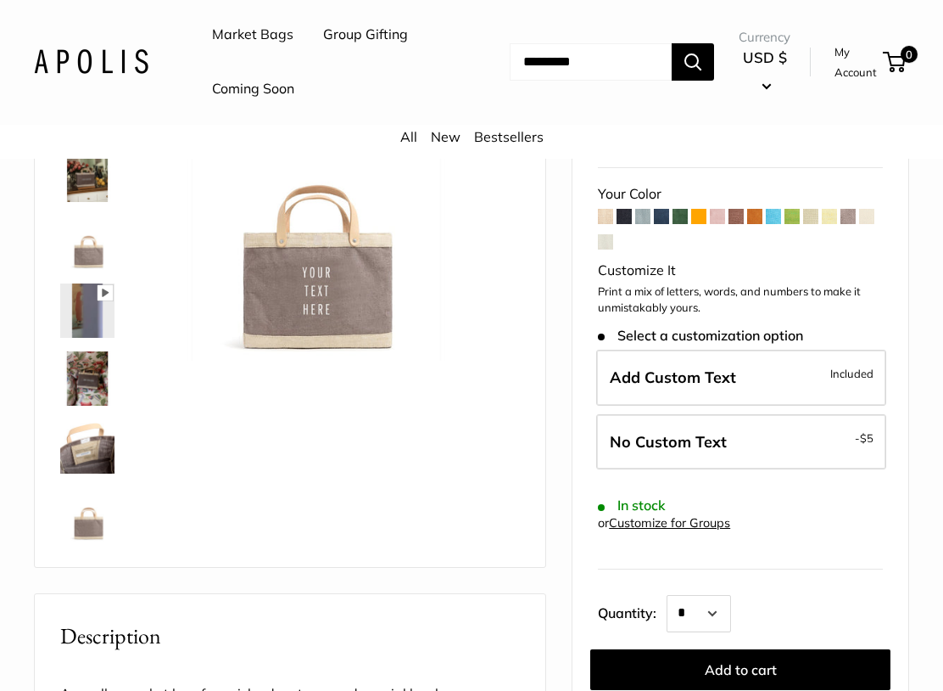 The height and width of the screenshot is (691, 943). I want to click on span: Currency, so click(764, 38).